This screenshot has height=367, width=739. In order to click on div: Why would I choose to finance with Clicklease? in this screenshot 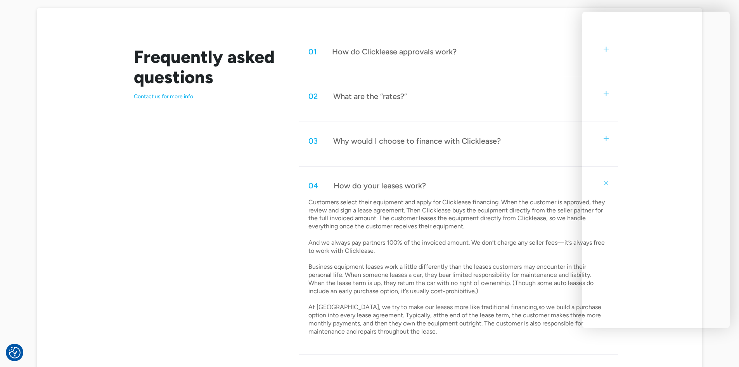, I will do `click(417, 141)`.